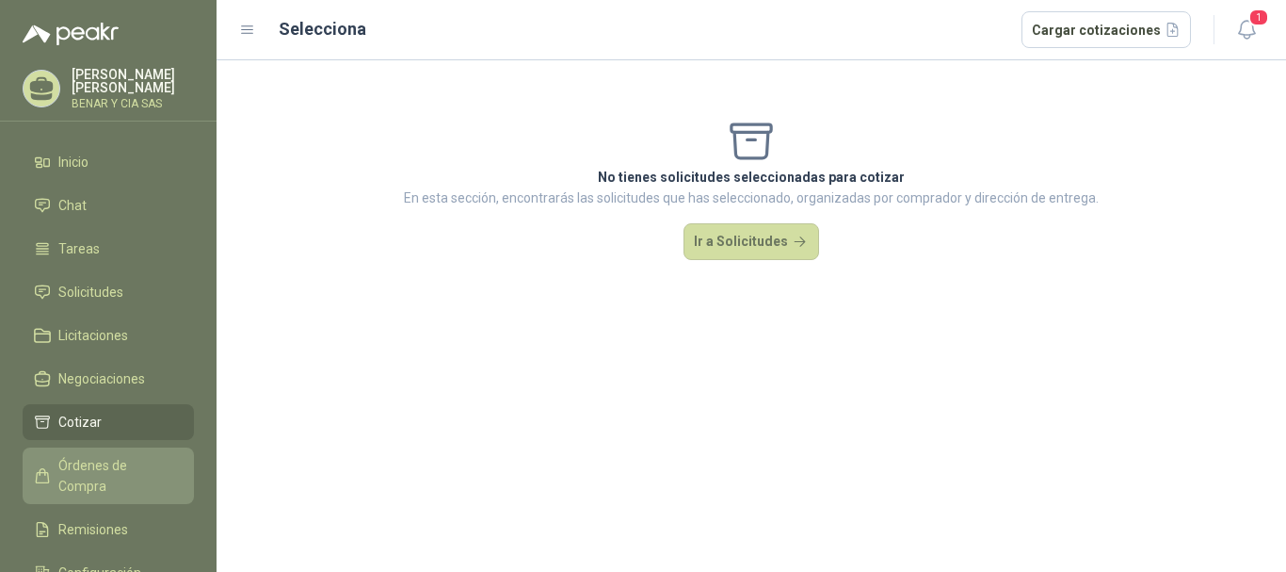 This screenshot has height=572, width=1286. I want to click on button: Ir a Solicitudes, so click(751, 242).